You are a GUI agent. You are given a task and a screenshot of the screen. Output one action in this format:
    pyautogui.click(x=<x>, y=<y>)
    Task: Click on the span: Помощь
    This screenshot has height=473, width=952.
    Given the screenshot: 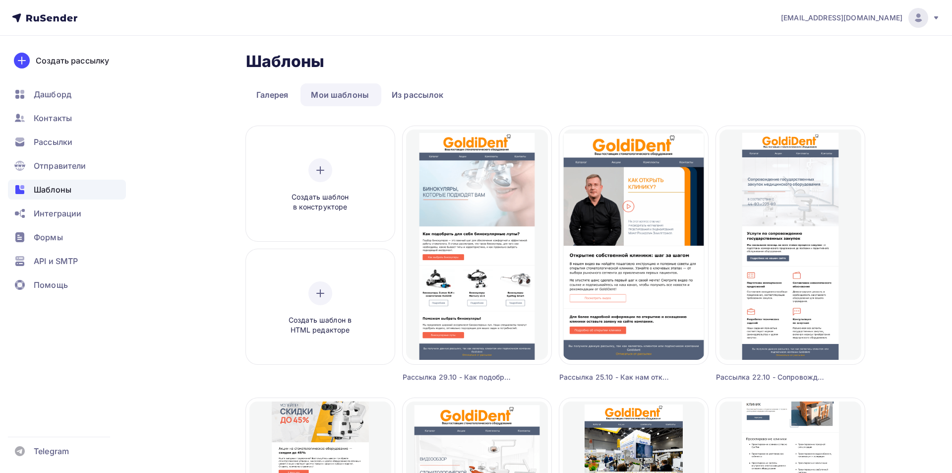 What is the action you would take?
    pyautogui.click(x=51, y=285)
    